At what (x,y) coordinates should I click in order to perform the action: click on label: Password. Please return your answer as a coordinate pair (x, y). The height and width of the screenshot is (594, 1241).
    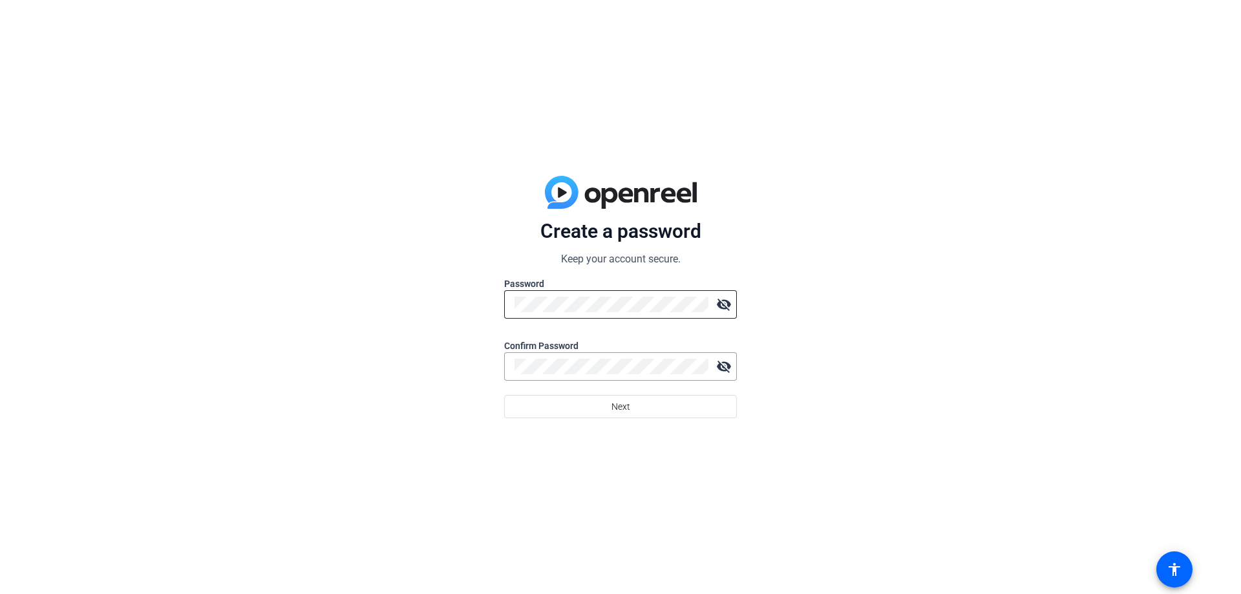
    Looking at the image, I should click on (621, 284).